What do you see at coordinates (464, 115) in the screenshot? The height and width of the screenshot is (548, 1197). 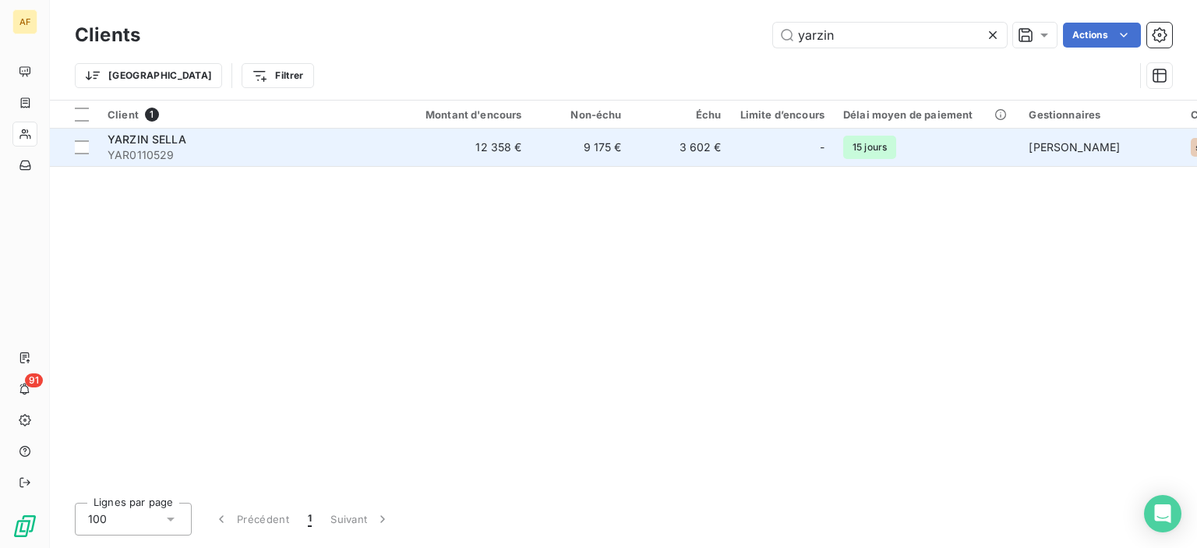 I see `div: Montant d'encours` at bounding box center [464, 115].